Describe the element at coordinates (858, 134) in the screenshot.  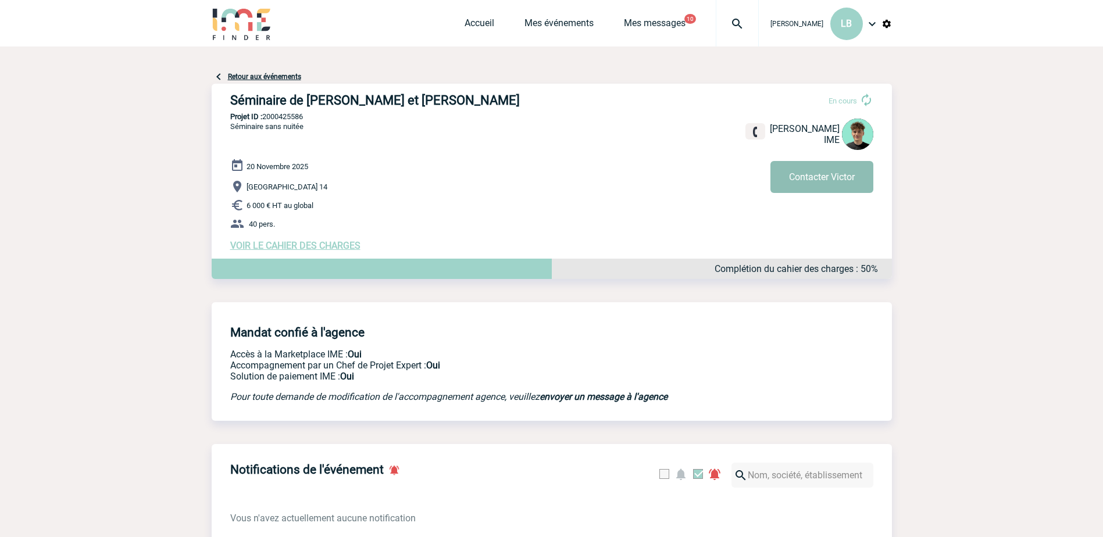
I see `img: 131612-0.png` at that location.